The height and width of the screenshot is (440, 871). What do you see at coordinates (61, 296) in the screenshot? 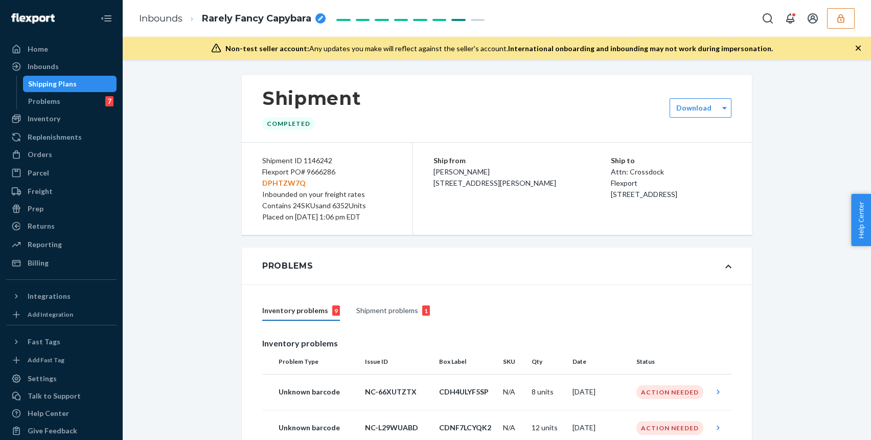
I see `button: Integrations` at bounding box center [61, 296].